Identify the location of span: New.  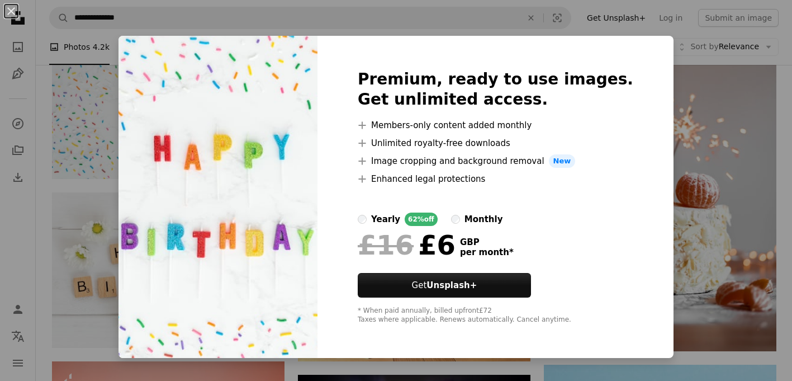
(562, 161).